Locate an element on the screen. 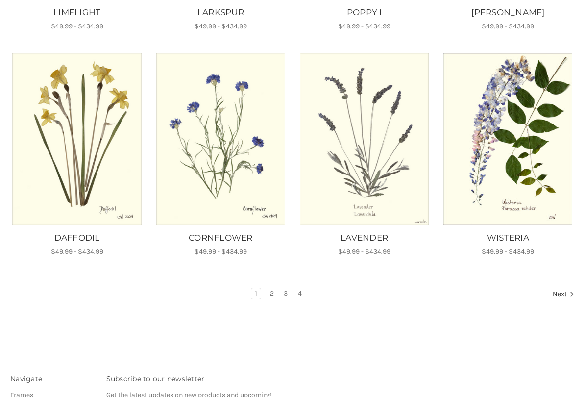 This screenshot has height=397, width=585. h3: Subscribe to our newsletter is located at coordinates (197, 379).